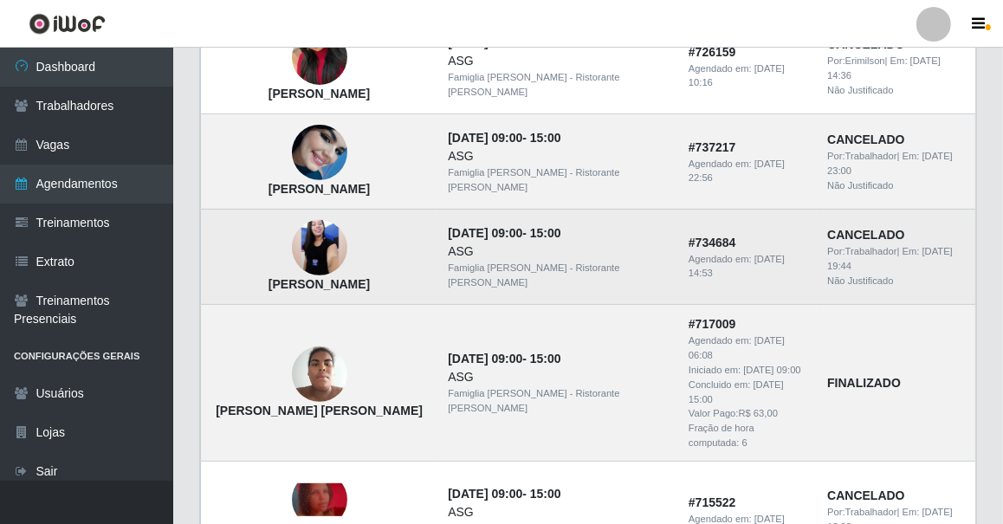 The height and width of the screenshot is (524, 1003). What do you see at coordinates (712, 502) in the screenshot?
I see `strong: # 715522` at bounding box center [712, 502].